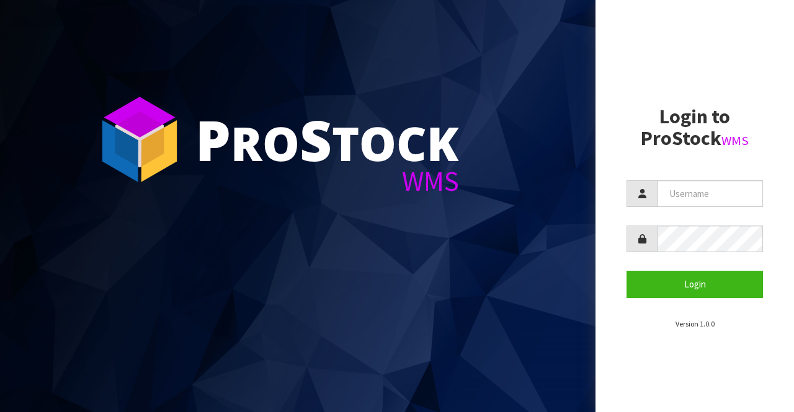 The width and height of the screenshot is (794, 412). I want to click on img: ProStock Cube, so click(140, 140).